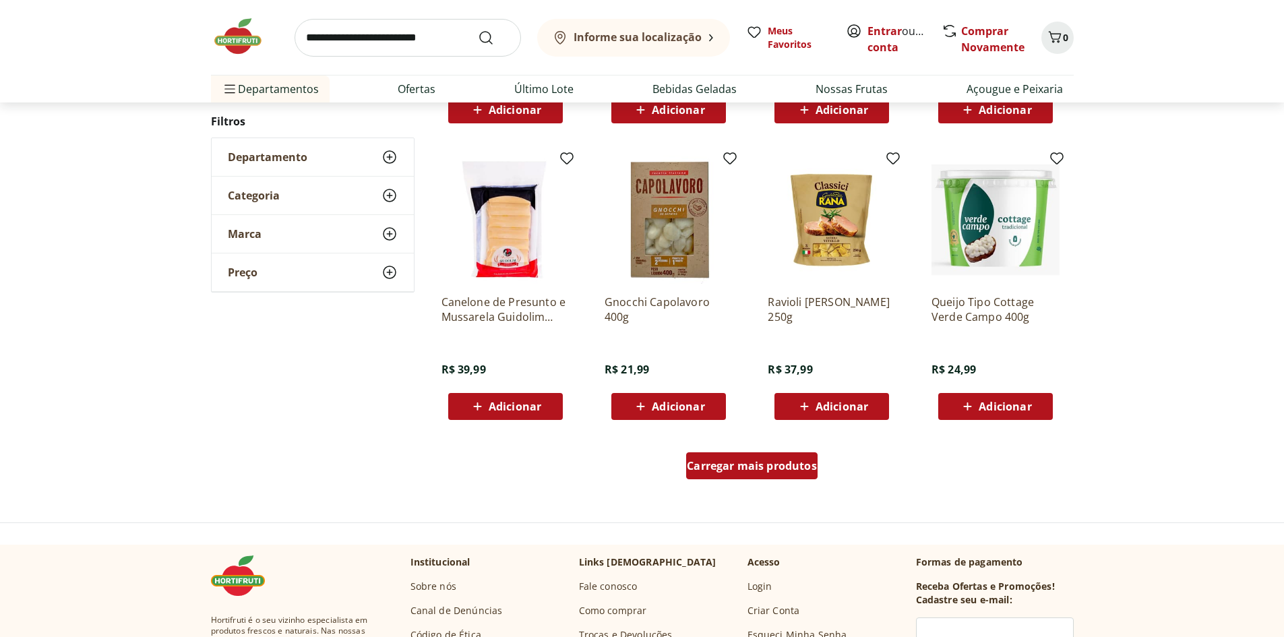 The width and height of the screenshot is (1284, 637). Describe the element at coordinates (995, 220) in the screenshot. I see `img: Queijo Tipo Cottage Verde Campo 400g` at that location.